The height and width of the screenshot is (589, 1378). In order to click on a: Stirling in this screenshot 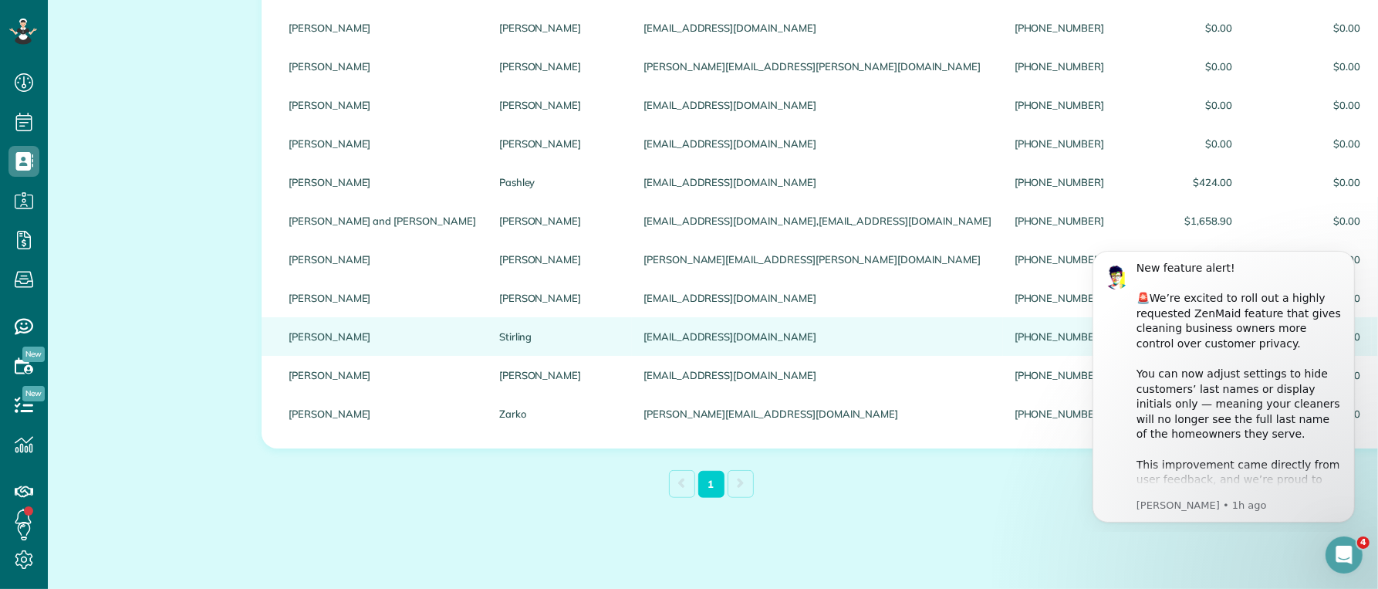, I will do `click(559, 336)`.